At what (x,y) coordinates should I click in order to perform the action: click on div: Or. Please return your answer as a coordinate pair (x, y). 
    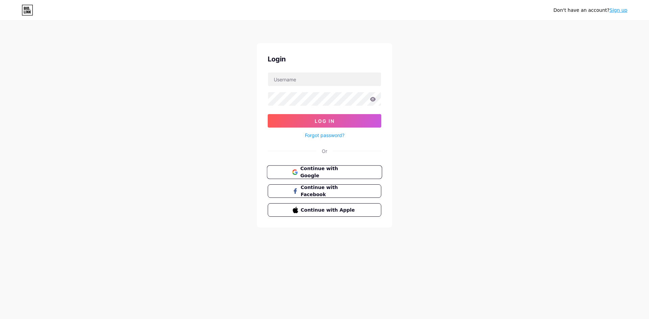
    Looking at the image, I should click on (324, 151).